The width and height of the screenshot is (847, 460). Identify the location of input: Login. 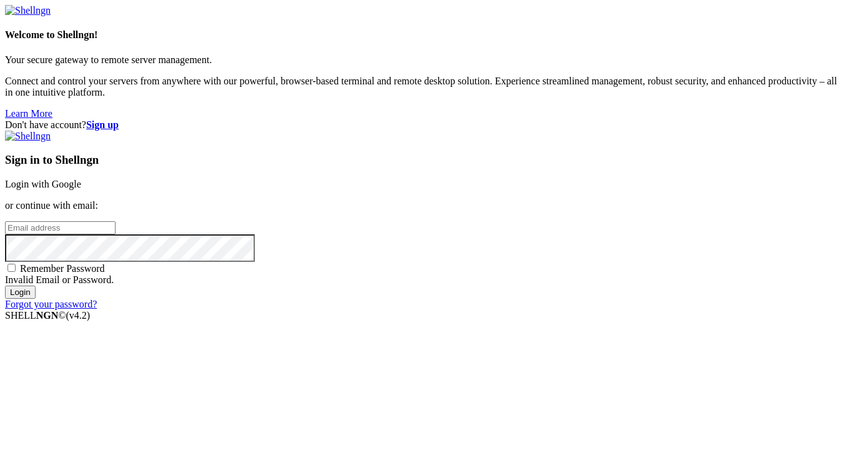
(20, 292).